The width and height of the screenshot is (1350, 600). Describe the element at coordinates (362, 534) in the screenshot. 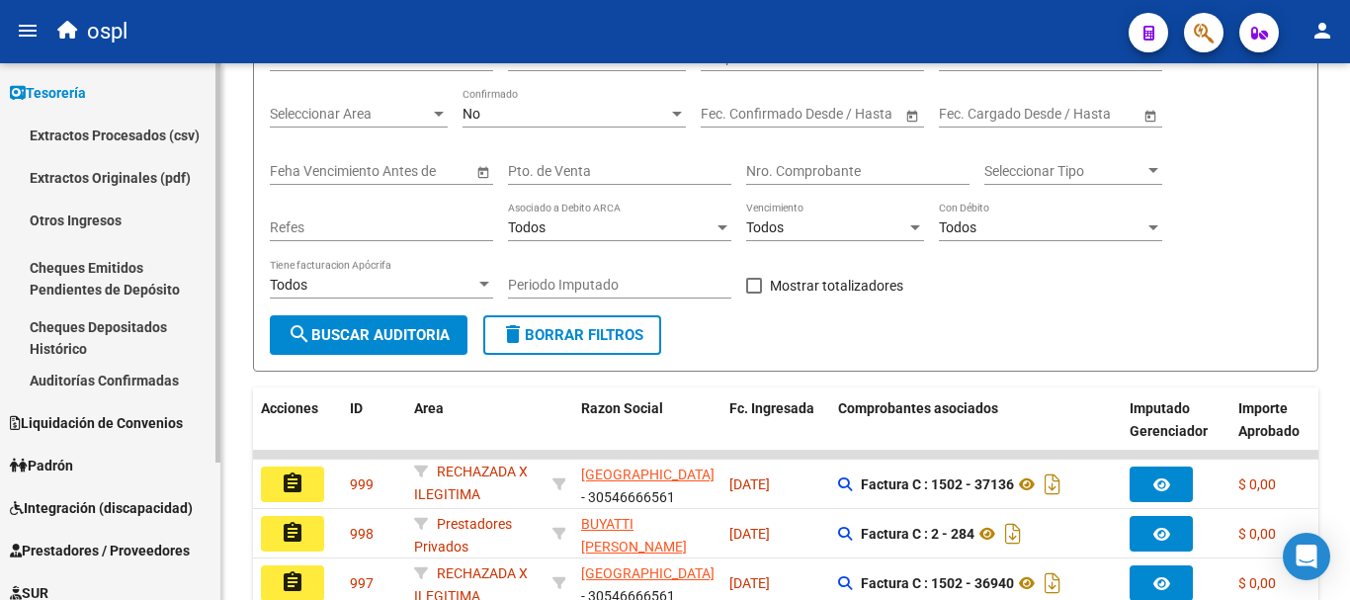

I see `span: 998` at that location.